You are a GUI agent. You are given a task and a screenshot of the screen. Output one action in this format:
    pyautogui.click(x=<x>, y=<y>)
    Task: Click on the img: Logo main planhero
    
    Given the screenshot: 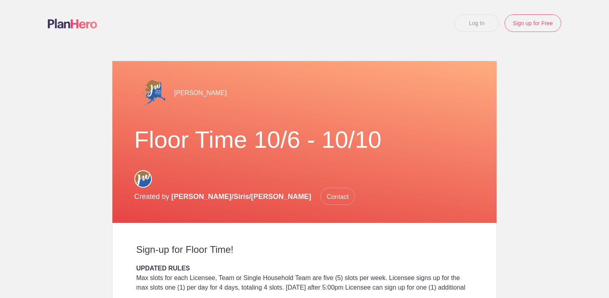 What is the action you would take?
    pyautogui.click(x=73, y=24)
    